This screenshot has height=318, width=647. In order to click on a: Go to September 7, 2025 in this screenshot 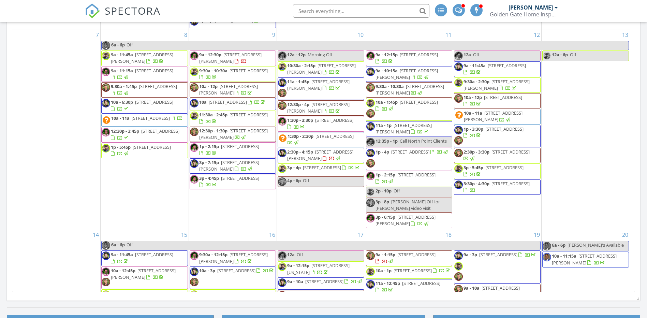, I will do `click(97, 35)`.